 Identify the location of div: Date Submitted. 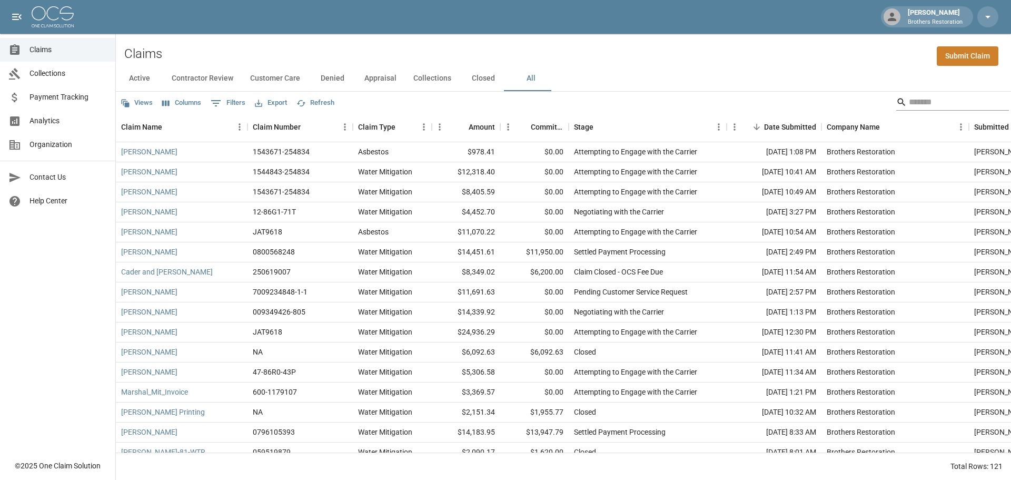
(790, 127).